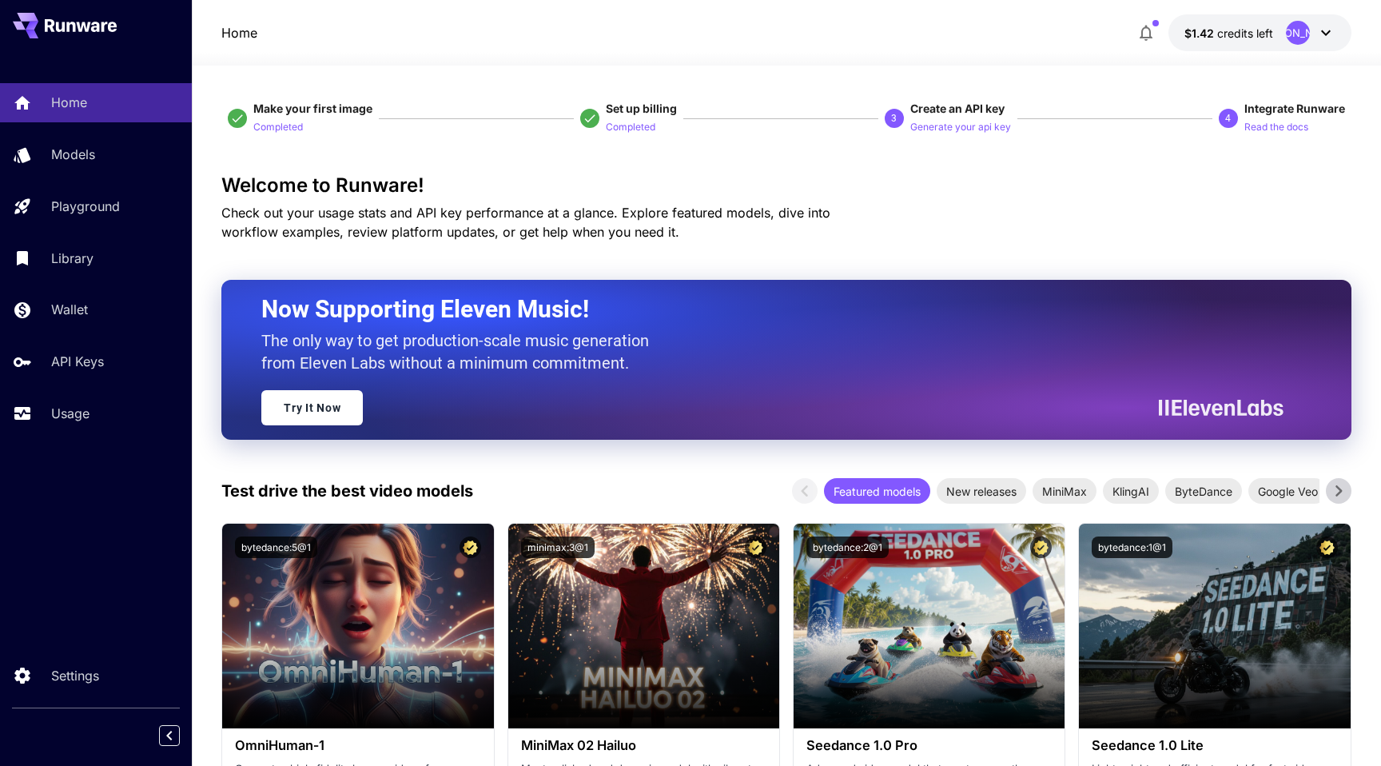  I want to click on p: Models, so click(73, 154).